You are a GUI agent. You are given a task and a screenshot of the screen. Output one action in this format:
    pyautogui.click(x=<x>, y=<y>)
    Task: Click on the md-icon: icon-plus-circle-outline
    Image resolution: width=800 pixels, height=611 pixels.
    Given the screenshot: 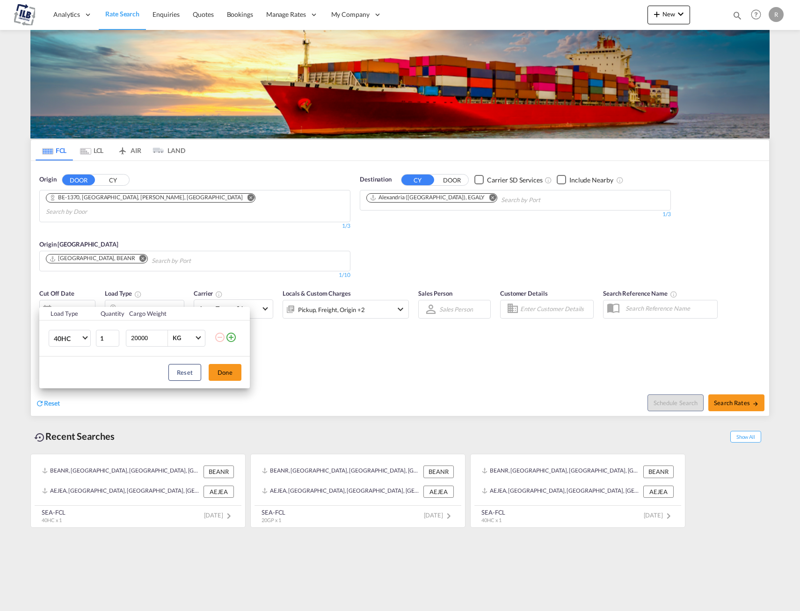 What is the action you would take?
    pyautogui.click(x=231, y=337)
    